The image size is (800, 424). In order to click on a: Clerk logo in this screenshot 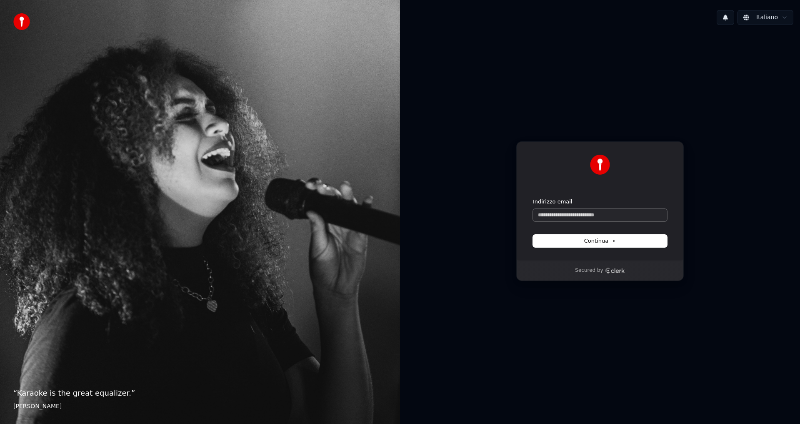, I will do `click(615, 270)`.